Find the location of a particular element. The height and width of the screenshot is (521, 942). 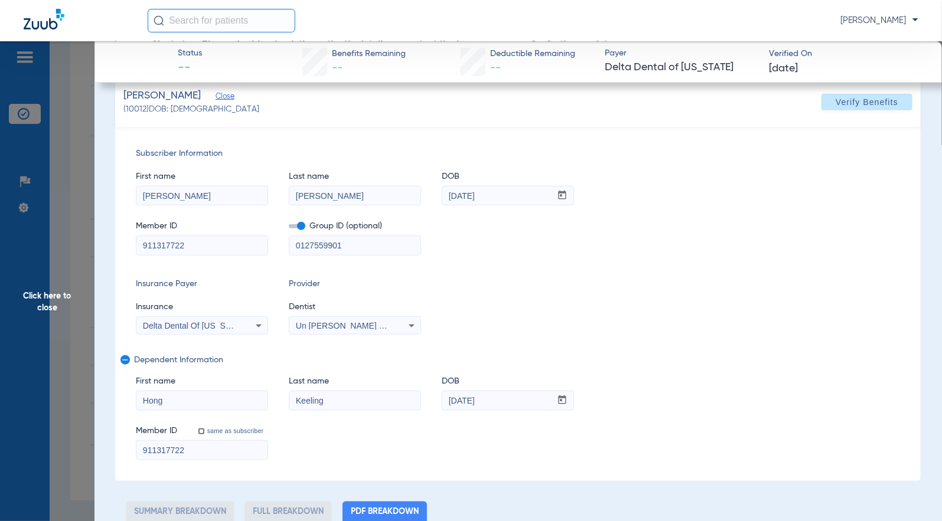

span: Dependent Information is located at coordinates (516, 360).